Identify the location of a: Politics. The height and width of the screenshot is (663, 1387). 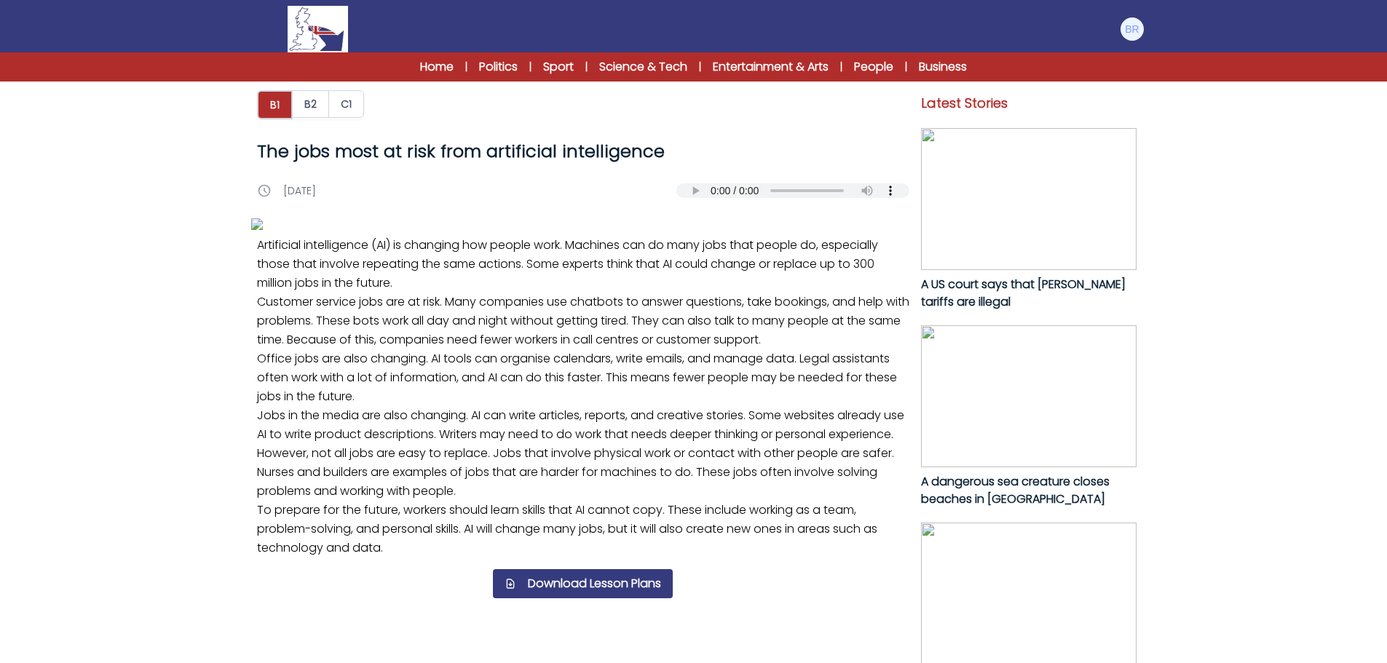
(498, 67).